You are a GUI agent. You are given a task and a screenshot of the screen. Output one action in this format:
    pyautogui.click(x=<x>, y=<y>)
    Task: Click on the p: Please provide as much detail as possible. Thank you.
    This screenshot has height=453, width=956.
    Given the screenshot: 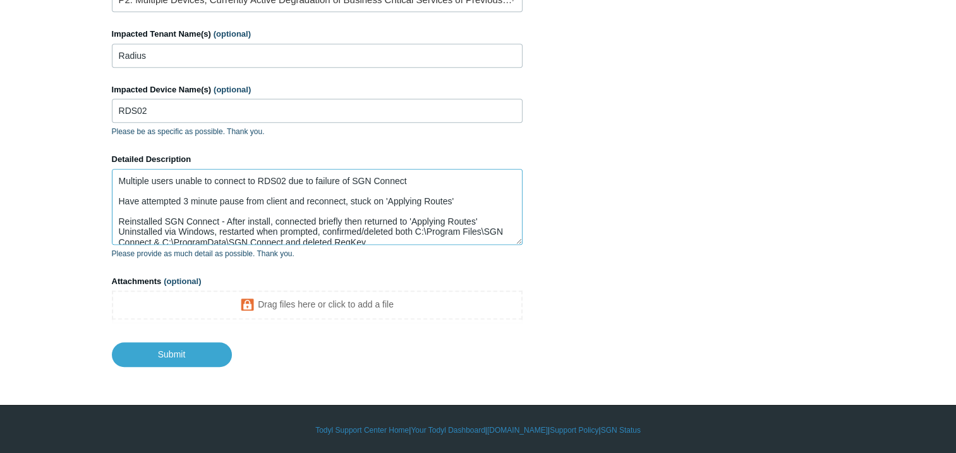 What is the action you would take?
    pyautogui.click(x=317, y=253)
    